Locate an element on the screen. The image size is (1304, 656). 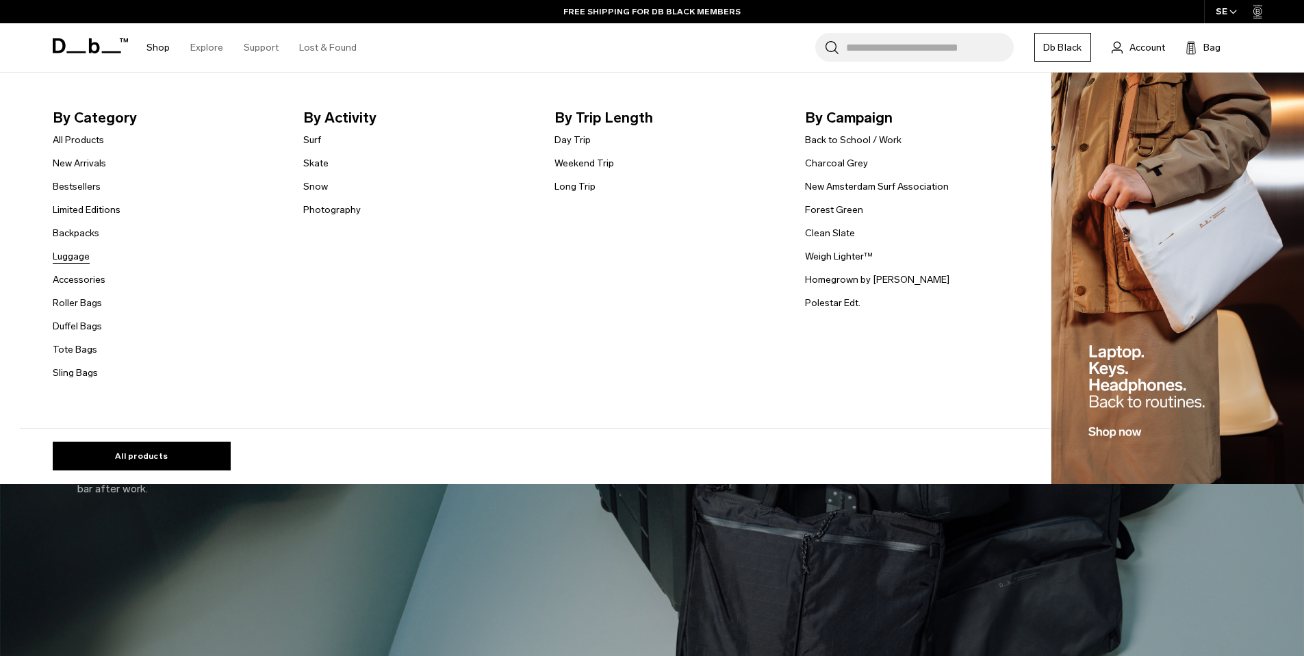
a: Sling Bags is located at coordinates (75, 372).